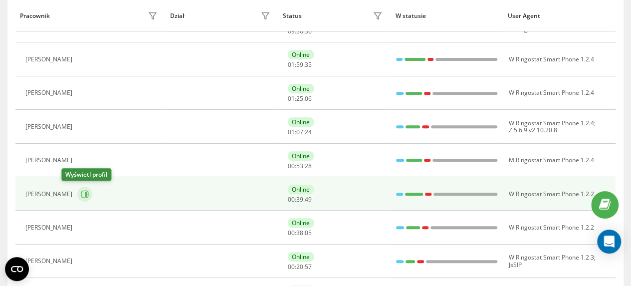 Image resolution: width=631 pixels, height=286 pixels. I want to click on span: 05, so click(308, 232).